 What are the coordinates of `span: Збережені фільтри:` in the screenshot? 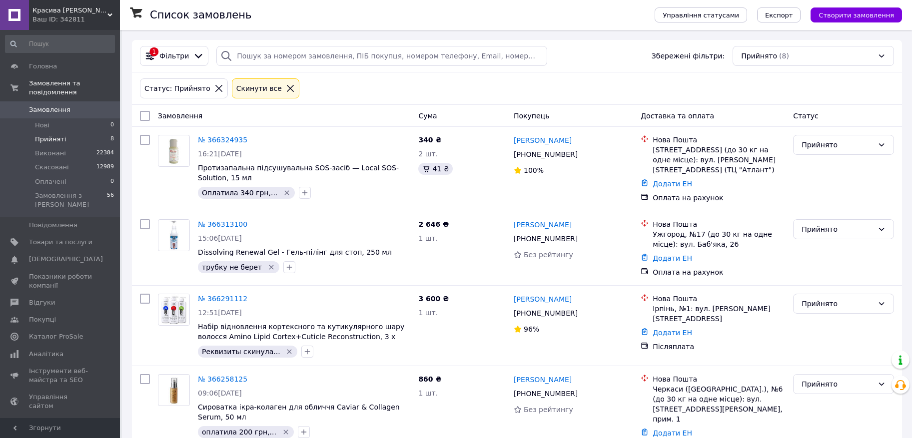 It's located at (688, 56).